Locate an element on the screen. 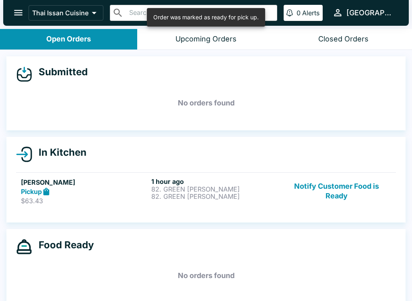  div: Open Orders is located at coordinates (68, 39).